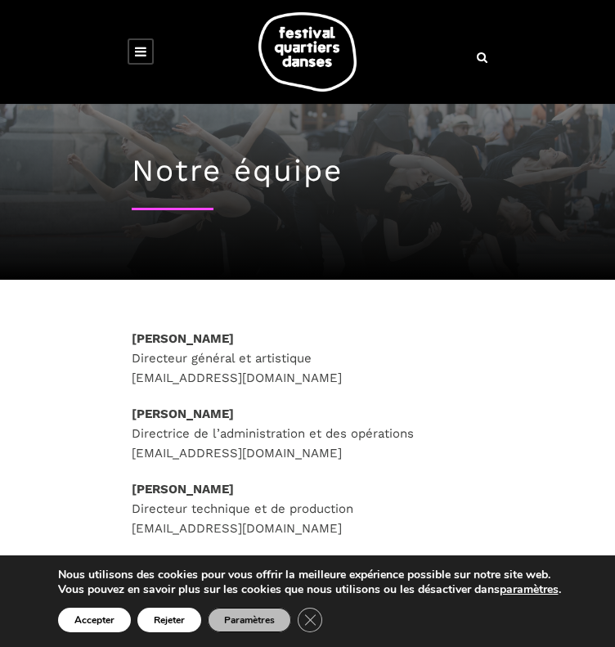 The width and height of the screenshot is (615, 647). What do you see at coordinates (308, 171) in the screenshot?
I see `h1: Notre équipe` at bounding box center [308, 171].